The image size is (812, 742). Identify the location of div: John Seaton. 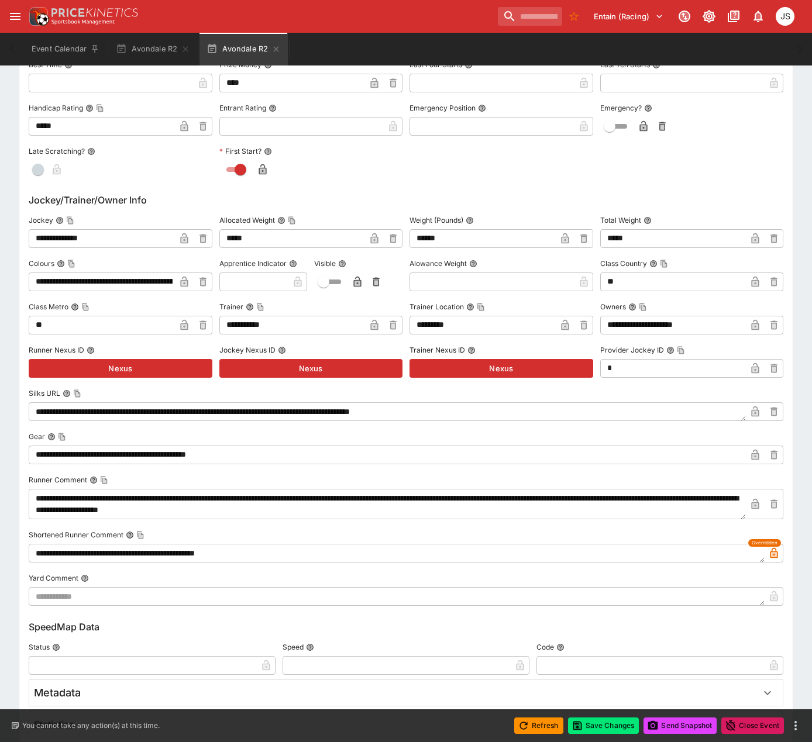
(785, 16).